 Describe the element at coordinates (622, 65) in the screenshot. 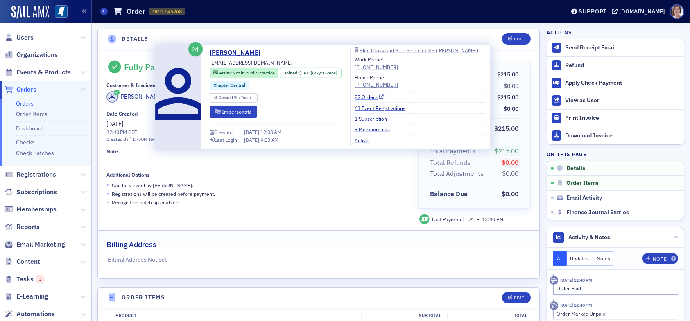

I see `div: Refund` at that location.